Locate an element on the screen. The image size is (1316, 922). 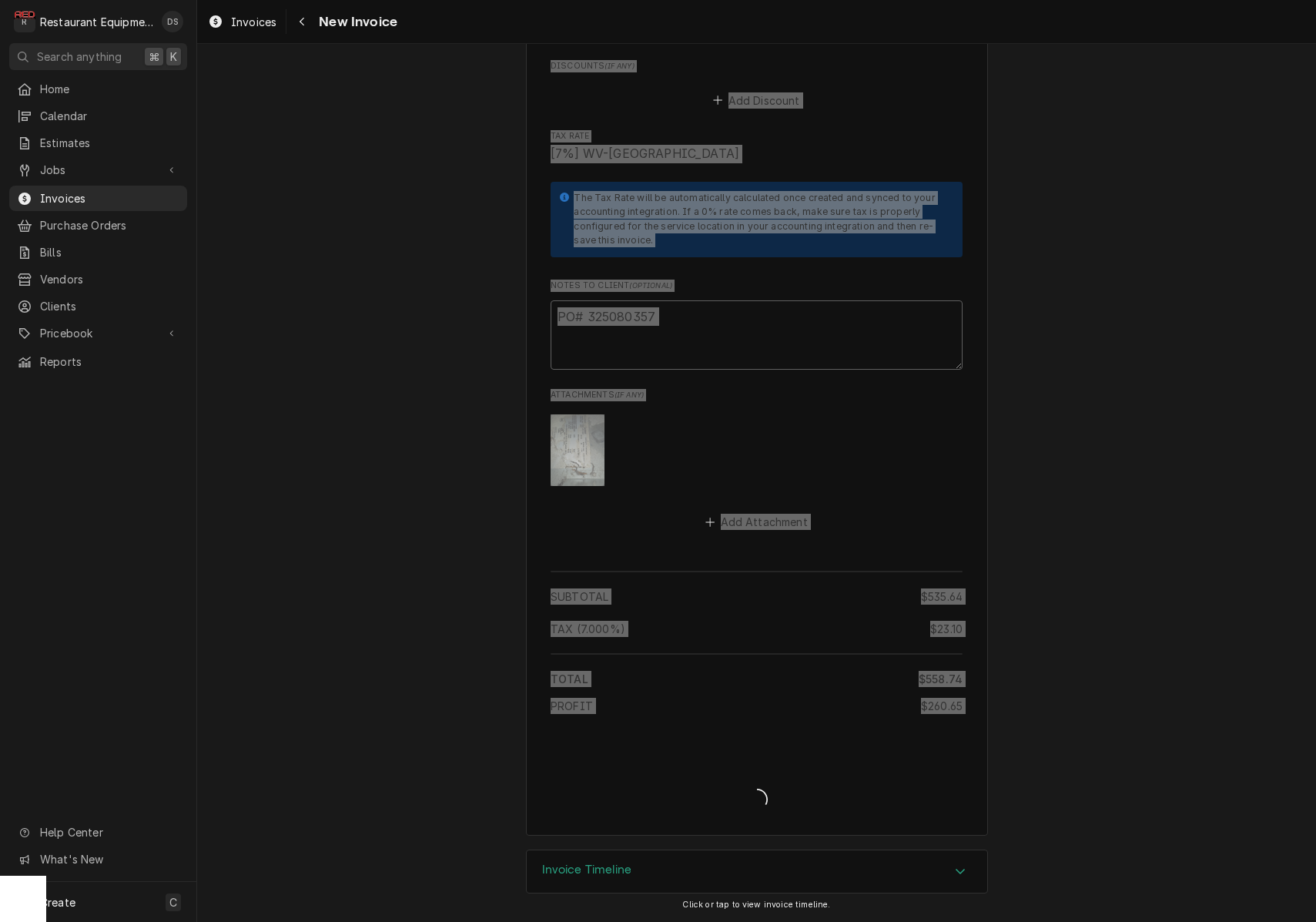
span: $260.65 is located at coordinates (942, 705).